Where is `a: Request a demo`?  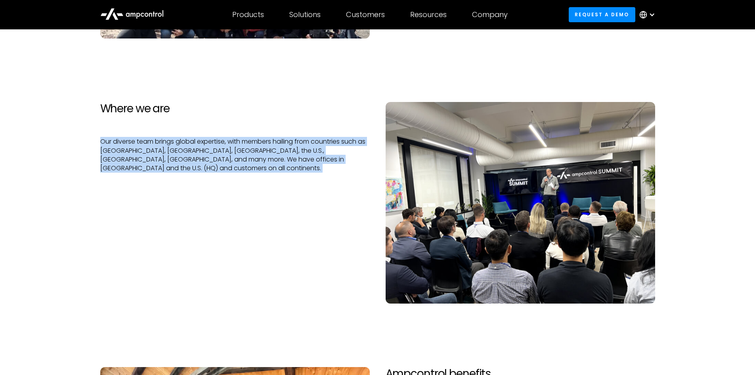
a: Request a demo is located at coordinates (602, 14).